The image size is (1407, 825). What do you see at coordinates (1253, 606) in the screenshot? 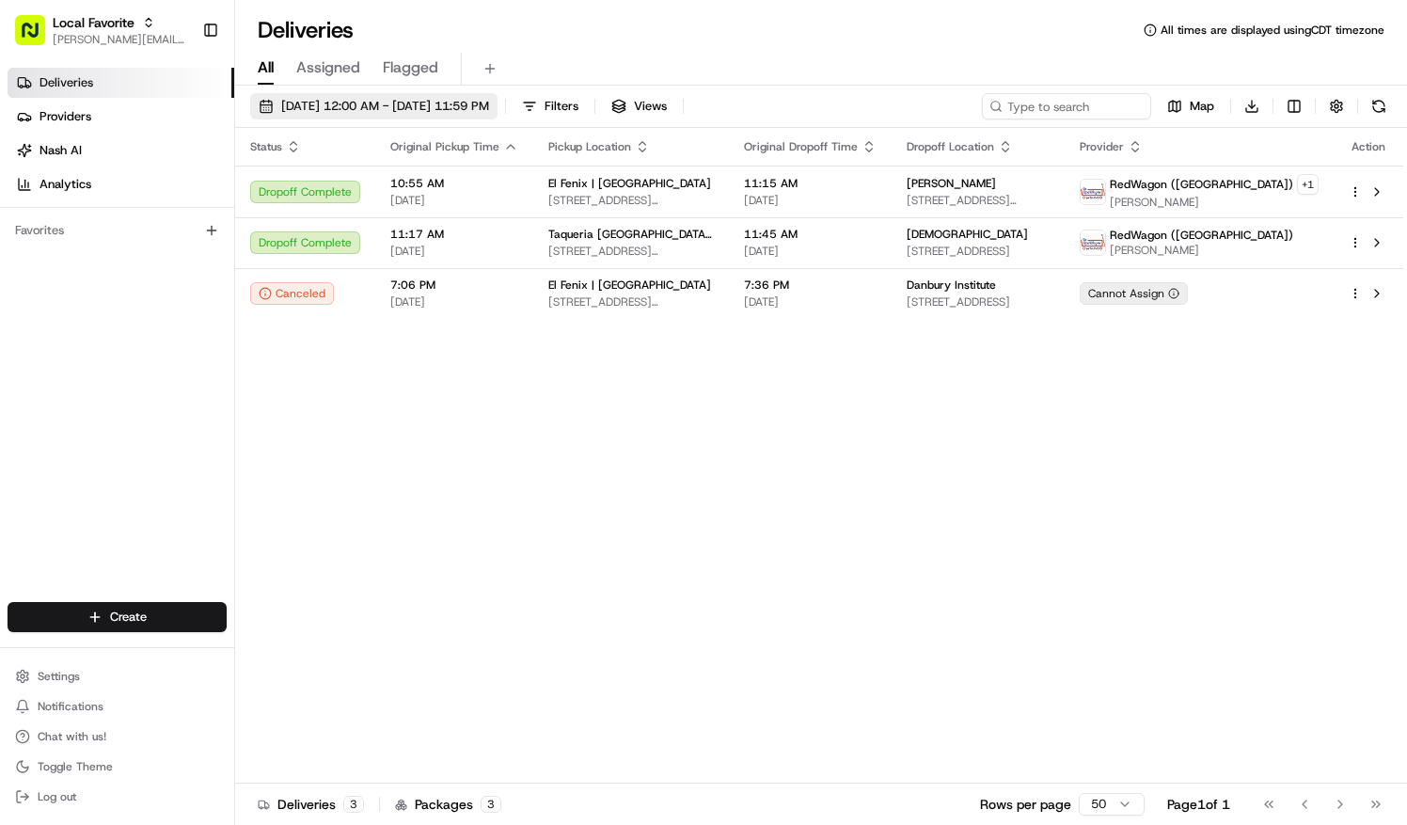
I see `span: Pylon` at bounding box center [1253, 606].